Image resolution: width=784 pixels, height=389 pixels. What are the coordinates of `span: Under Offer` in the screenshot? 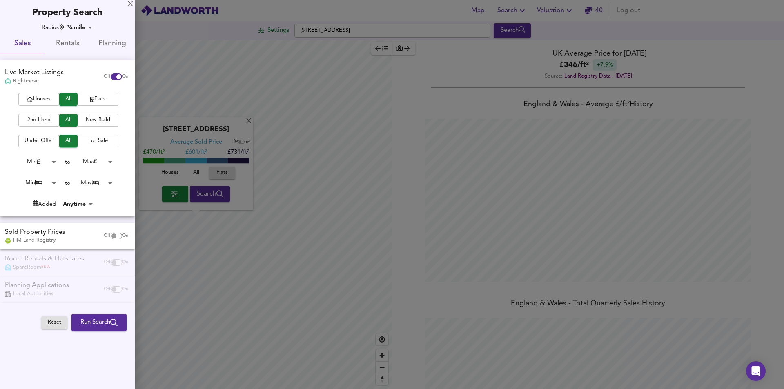 It's located at (39, 141).